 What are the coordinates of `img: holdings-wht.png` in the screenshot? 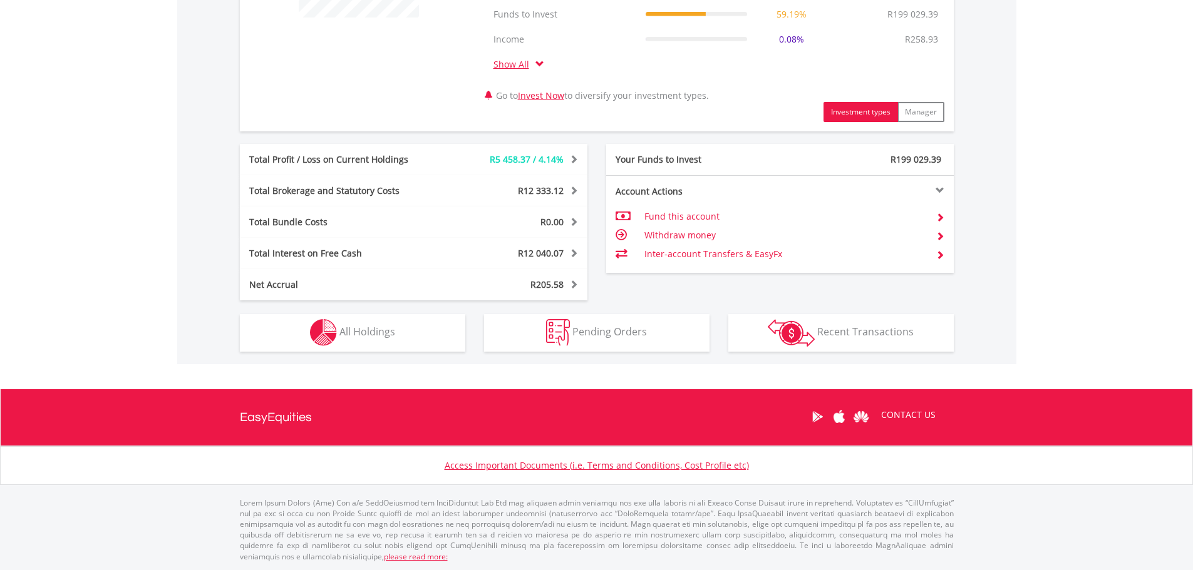 It's located at (323, 332).